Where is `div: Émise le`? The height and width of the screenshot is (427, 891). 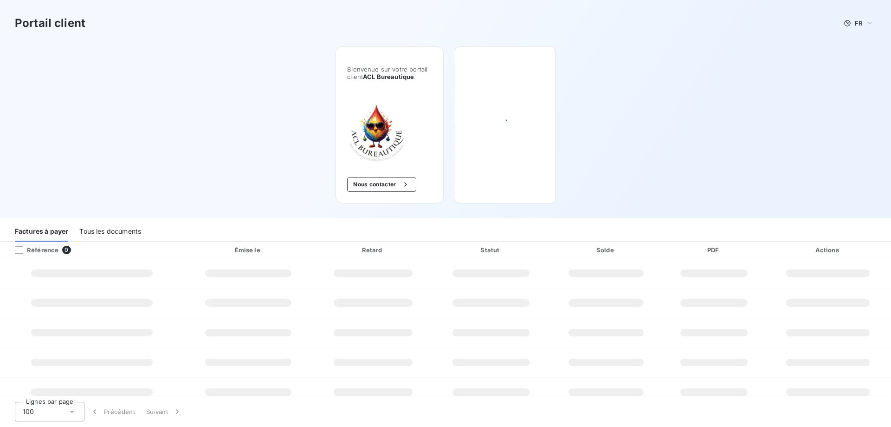
div: Émise le is located at coordinates (248, 250).